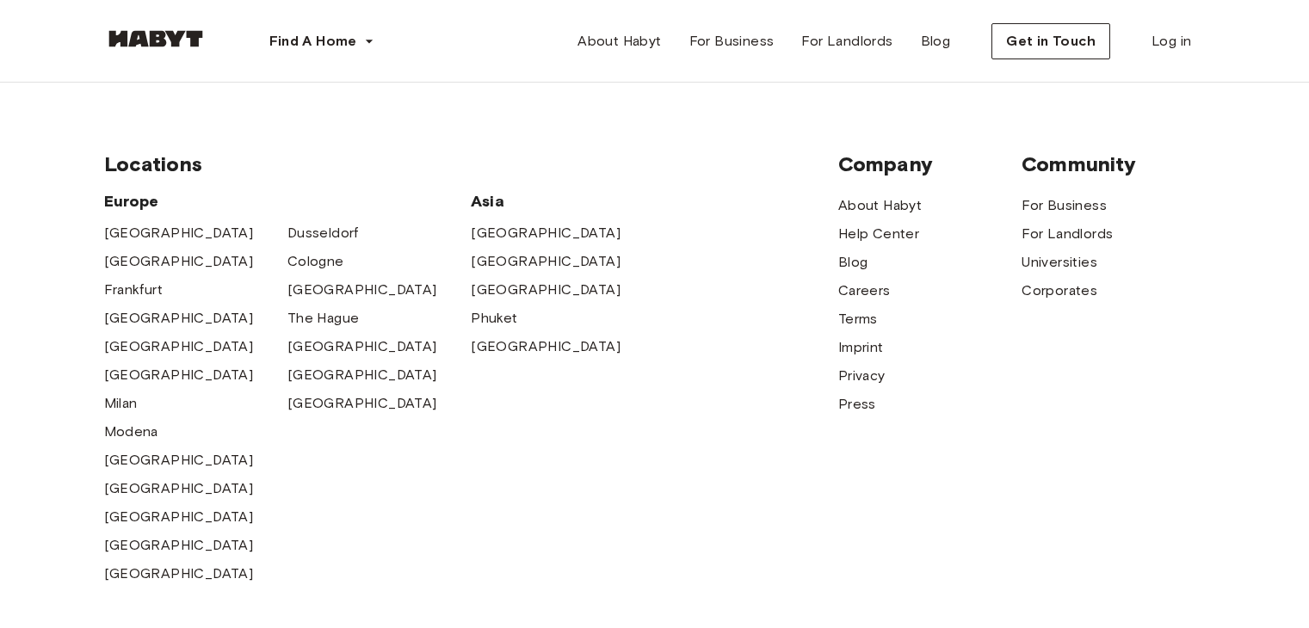 This screenshot has width=1309, height=628. What do you see at coordinates (862, 376) in the screenshot?
I see `span: Privacy` at bounding box center [862, 376].